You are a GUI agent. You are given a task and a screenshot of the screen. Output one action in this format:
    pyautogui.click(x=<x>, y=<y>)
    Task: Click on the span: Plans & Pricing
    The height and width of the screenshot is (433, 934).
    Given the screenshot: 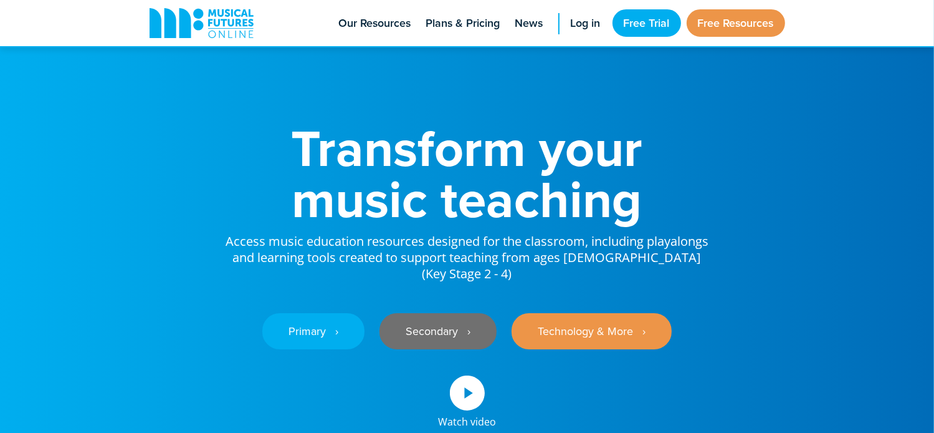 What is the action you would take?
    pyautogui.click(x=463, y=23)
    